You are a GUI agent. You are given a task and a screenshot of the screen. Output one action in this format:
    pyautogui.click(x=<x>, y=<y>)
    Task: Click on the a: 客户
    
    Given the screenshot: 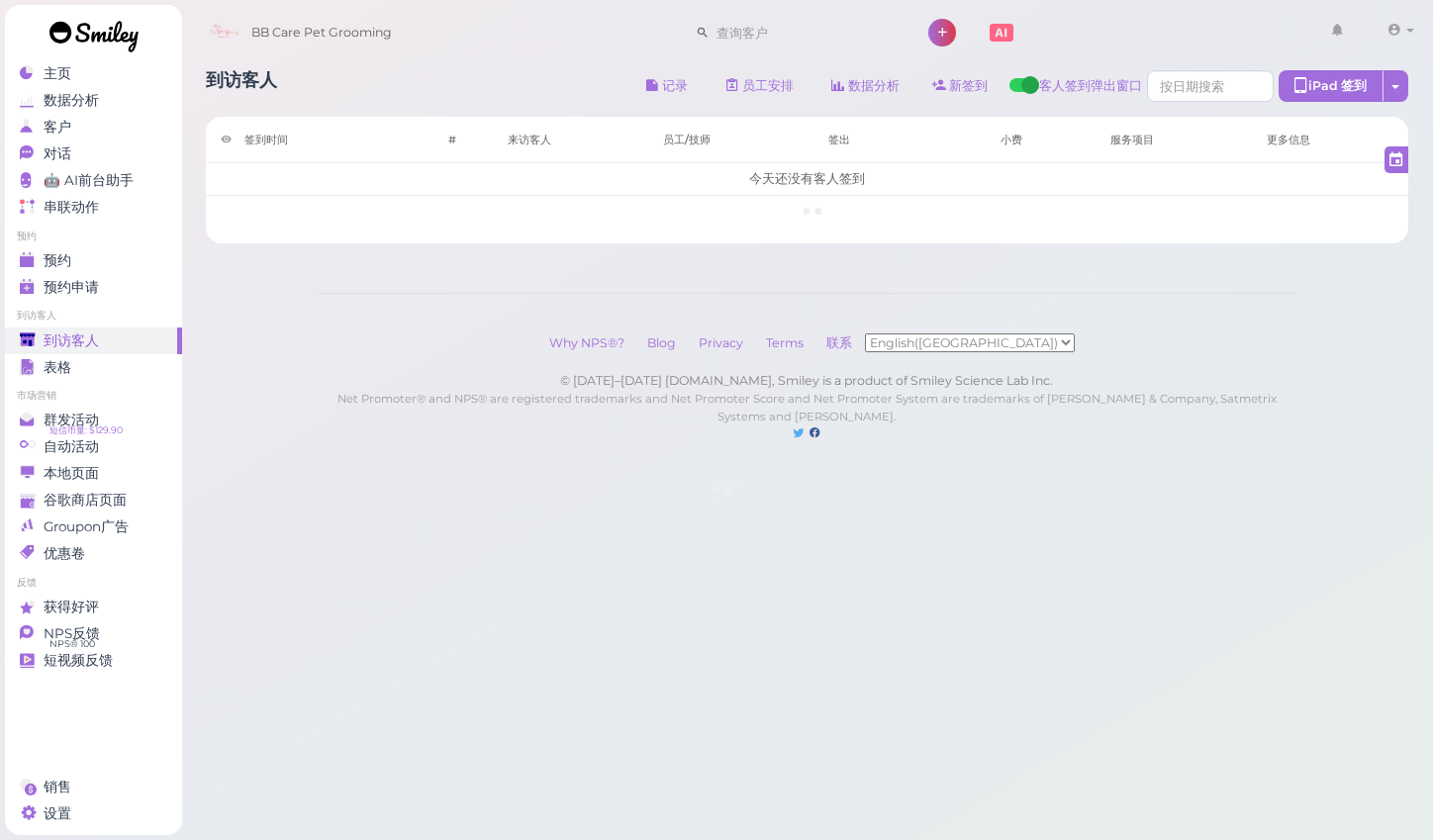 What is the action you would take?
    pyautogui.click(x=93, y=127)
    